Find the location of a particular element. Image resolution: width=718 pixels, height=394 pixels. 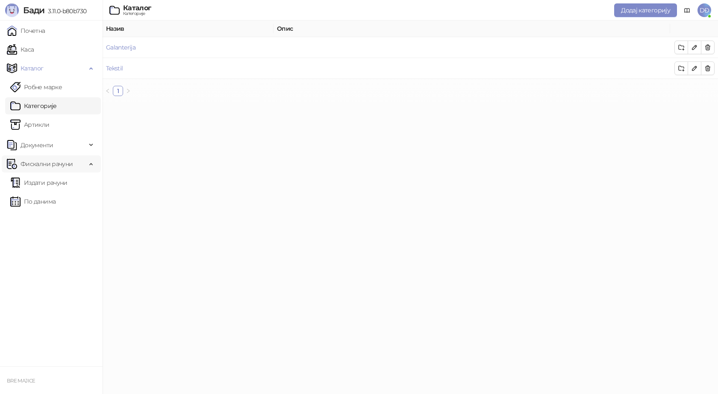

button: right is located at coordinates (128, 91).